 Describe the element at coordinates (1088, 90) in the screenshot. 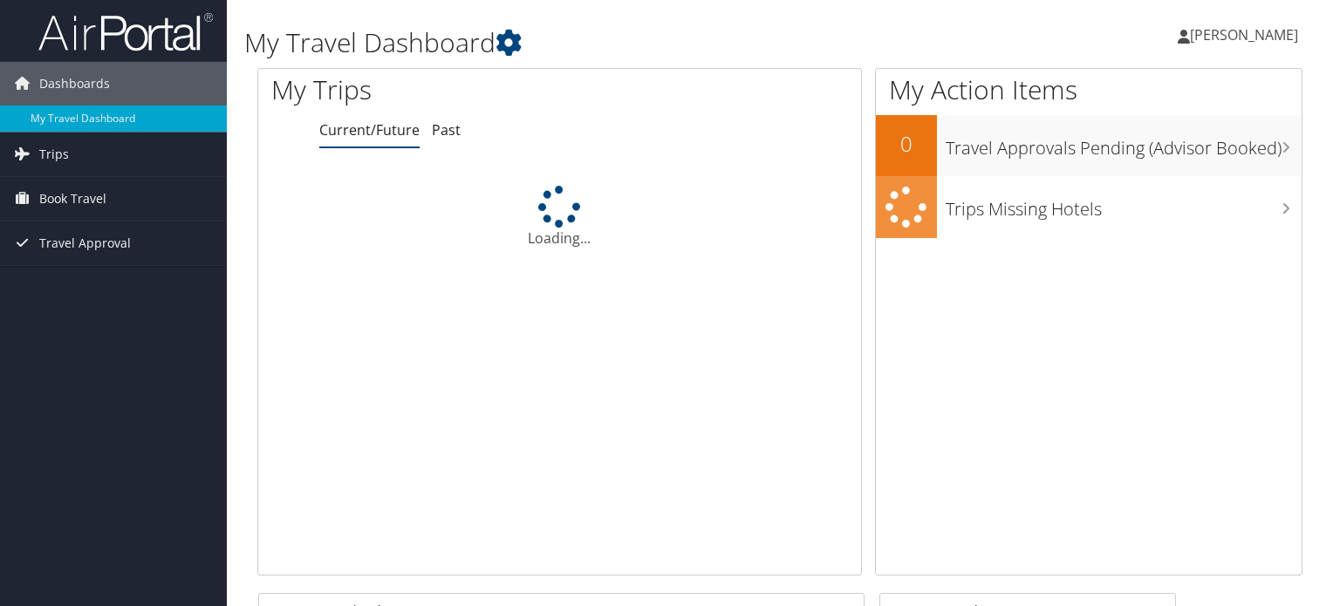

I see `h1: My Action Items` at that location.